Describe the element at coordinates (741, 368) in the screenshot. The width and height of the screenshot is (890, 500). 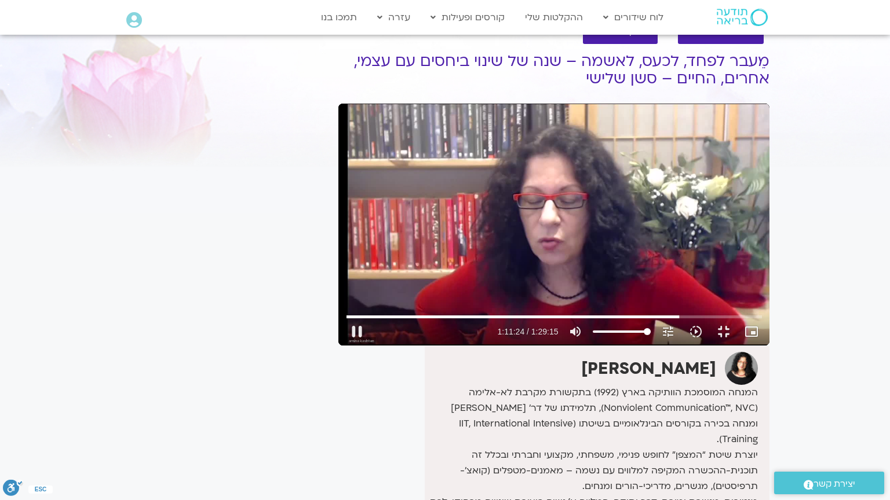
I see `img: ארנינה קשתן` at that location.